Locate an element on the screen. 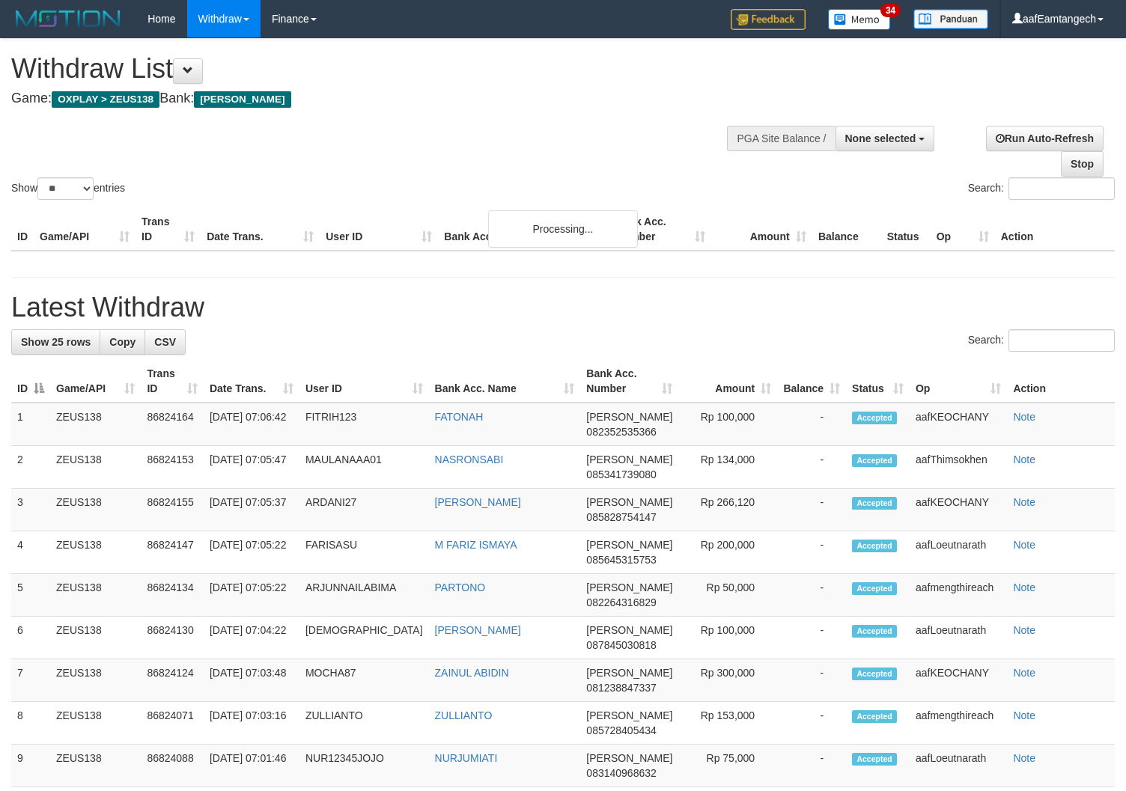  th: Bank Acc. Number: activate to sort column ascending is located at coordinates (629, 381).